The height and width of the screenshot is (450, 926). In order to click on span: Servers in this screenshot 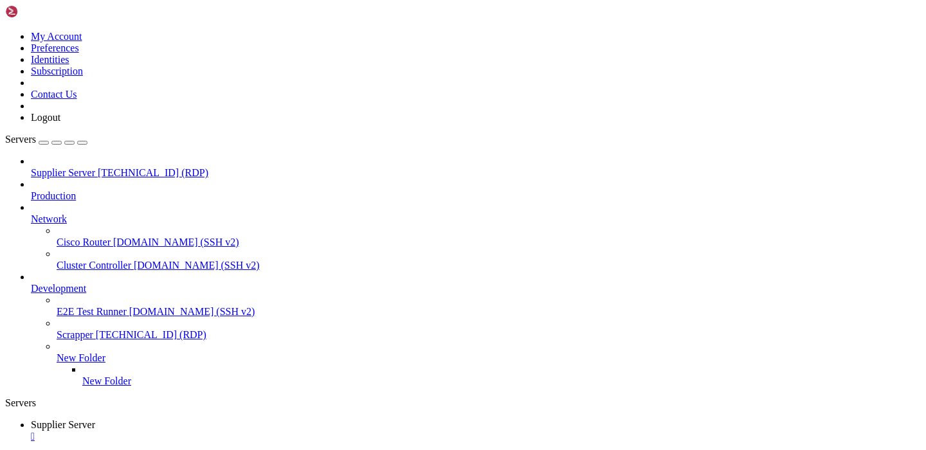, I will do `click(21, 139)`.